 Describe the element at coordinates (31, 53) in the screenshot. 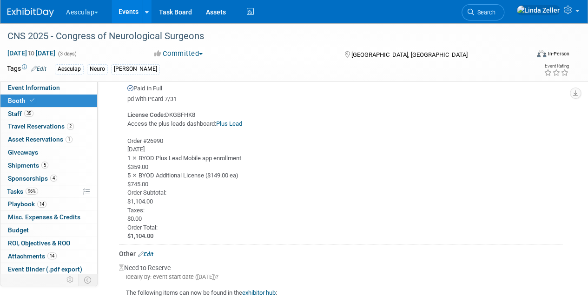

I see `span: to` at that location.